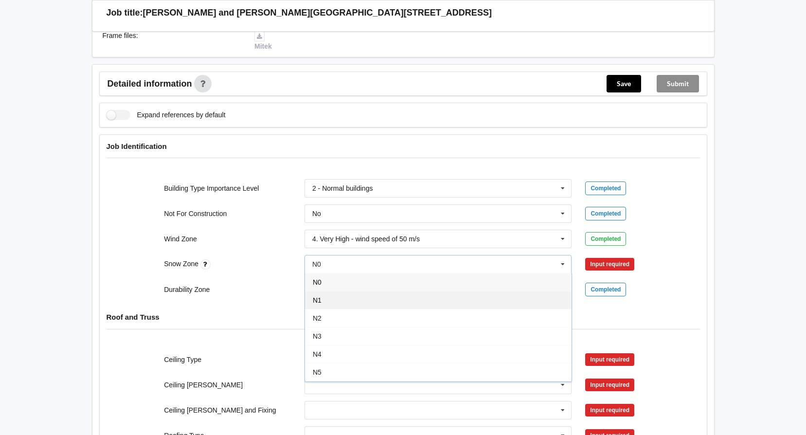 The width and height of the screenshot is (806, 435). I want to click on label: Wind Zone, so click(181, 239).